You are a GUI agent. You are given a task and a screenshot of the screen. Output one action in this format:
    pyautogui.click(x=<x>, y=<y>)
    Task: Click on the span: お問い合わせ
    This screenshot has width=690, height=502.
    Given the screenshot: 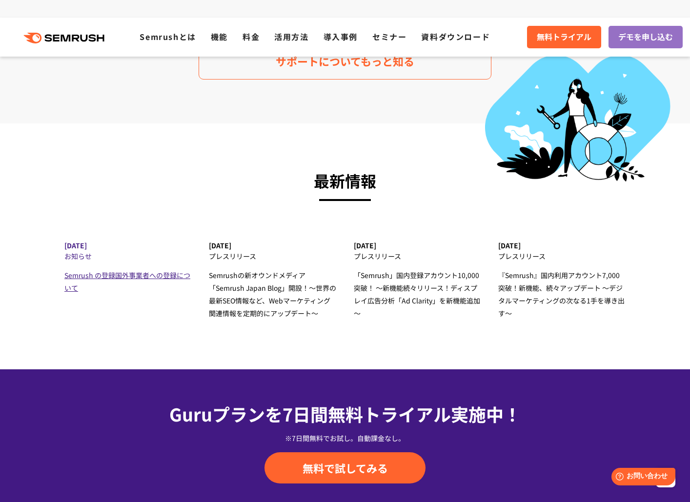 What is the action you would take?
    pyautogui.click(x=44, y=12)
    